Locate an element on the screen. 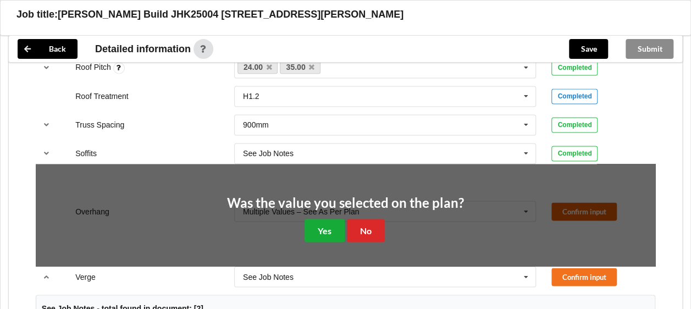 The image size is (691, 309). a: 35.00 is located at coordinates (300, 67).